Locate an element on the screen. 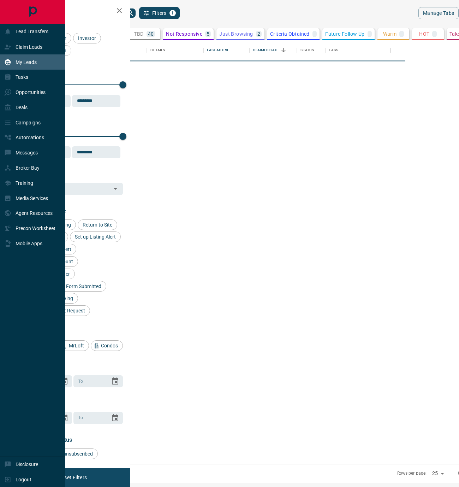 This screenshot has height=487, width=459. span: 1 is located at coordinates (173, 13).